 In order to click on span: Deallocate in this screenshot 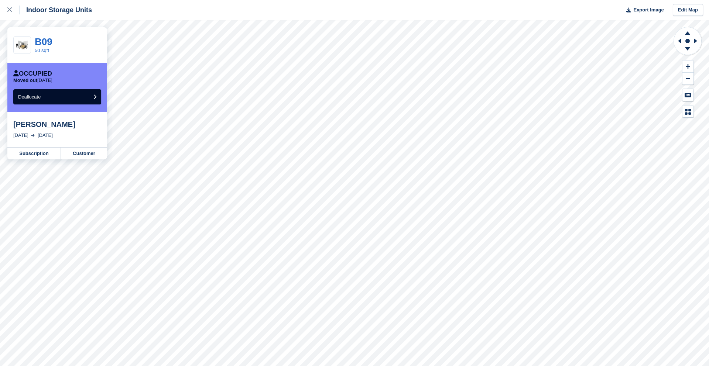, I will do `click(29, 97)`.